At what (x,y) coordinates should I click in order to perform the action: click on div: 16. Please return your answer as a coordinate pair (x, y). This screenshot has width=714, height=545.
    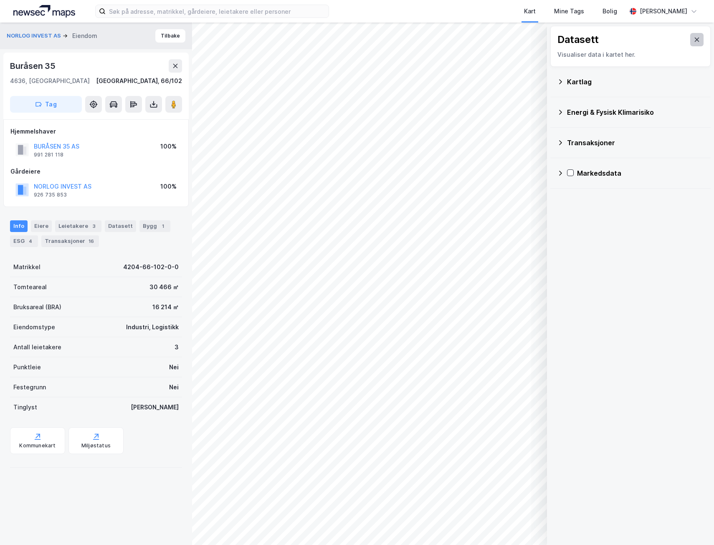
    Looking at the image, I should click on (91, 241).